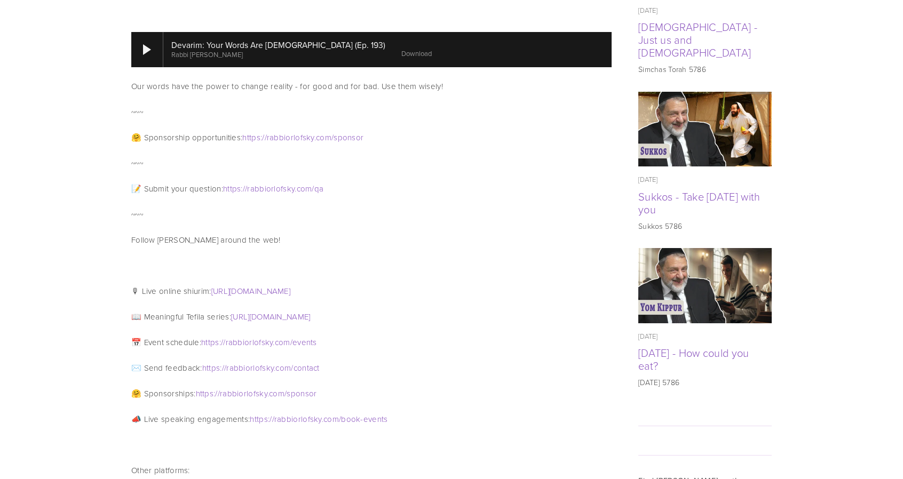 This screenshot has width=903, height=479. What do you see at coordinates (319, 188) in the screenshot?
I see `span: qa` at bounding box center [319, 188].